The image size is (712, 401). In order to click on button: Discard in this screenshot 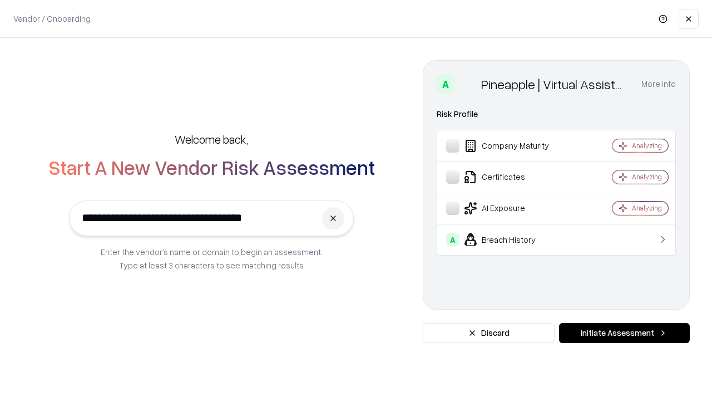, I will do `click(489, 333)`.